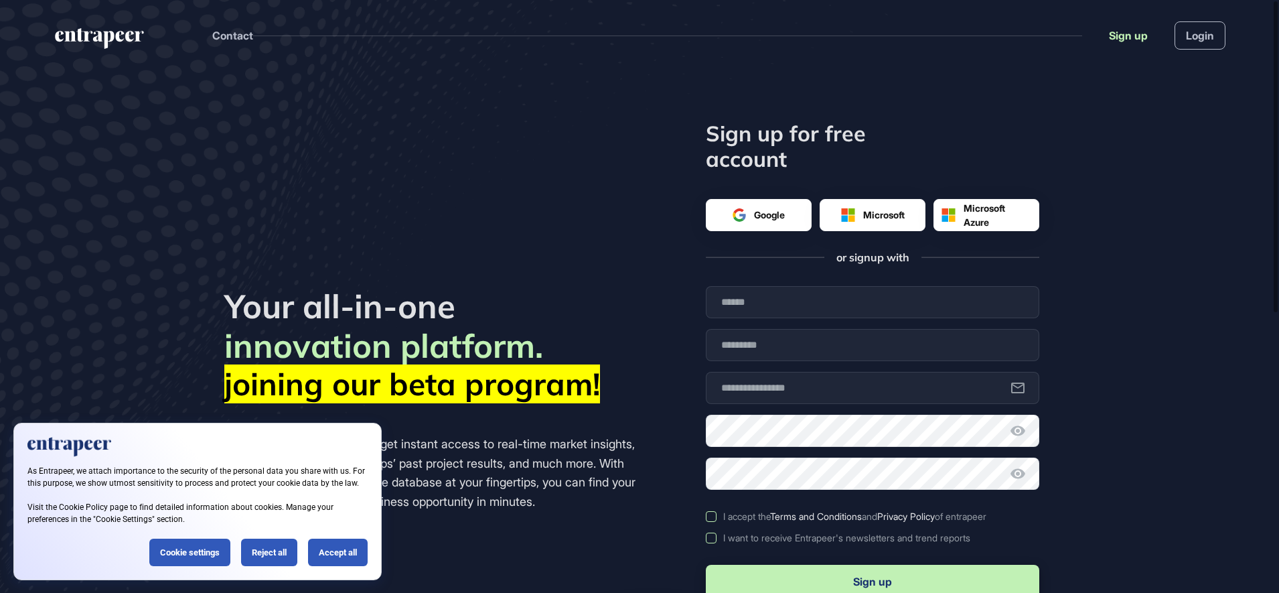 The width and height of the screenshot is (1279, 593). I want to click on a: Terms and Conditions, so click(816, 516).